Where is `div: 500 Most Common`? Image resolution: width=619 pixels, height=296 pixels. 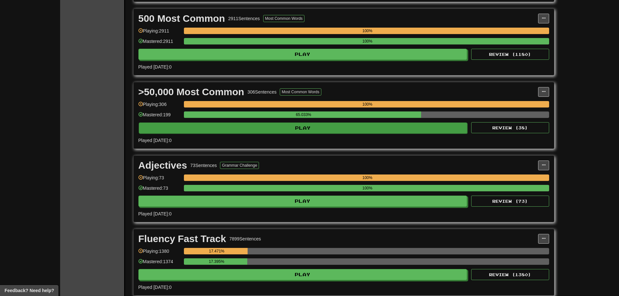 div: 500 Most Common is located at coordinates (182, 19).